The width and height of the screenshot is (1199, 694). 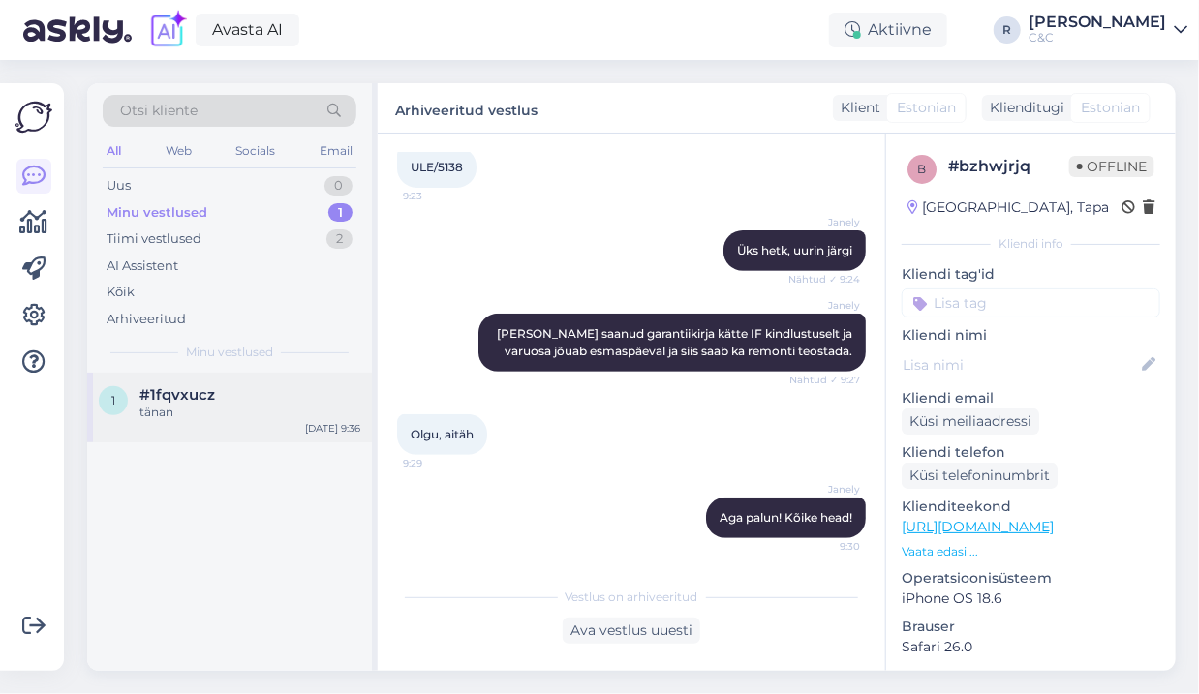 I want to click on div: C&C, so click(x=1097, y=38).